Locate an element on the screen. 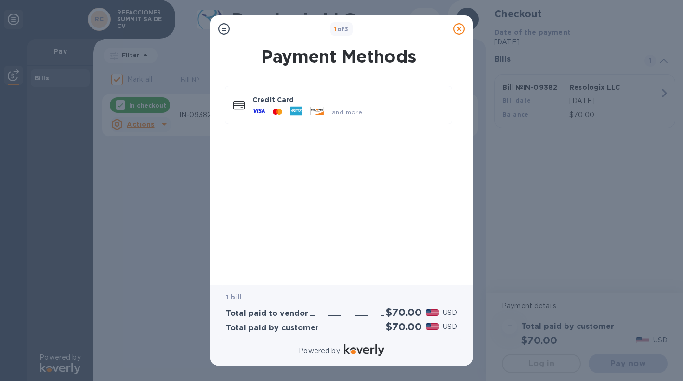 This screenshot has width=683, height=381. h1: Payment Methods is located at coordinates (339, 56).